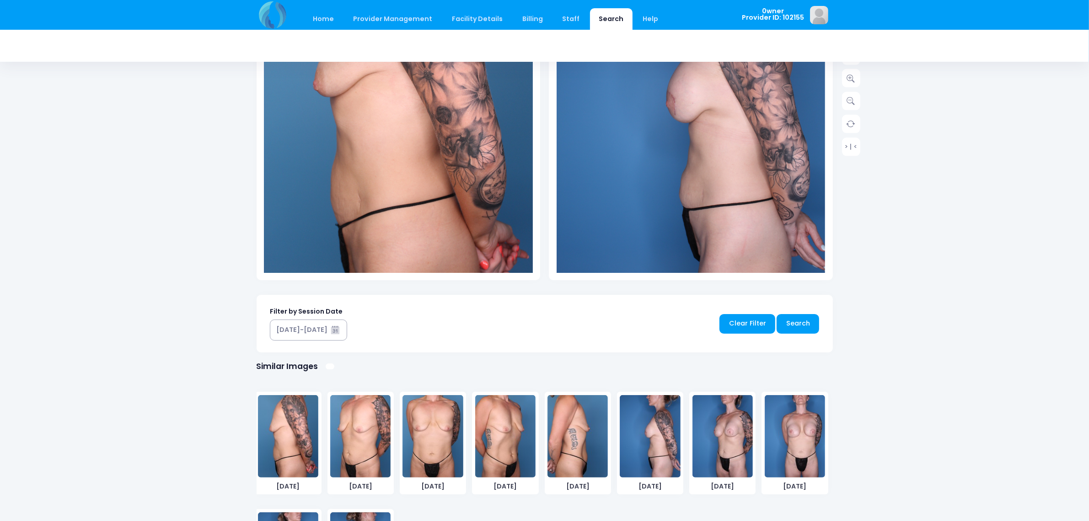 The width and height of the screenshot is (1089, 521). I want to click on h1: Similar Images, so click(287, 366).